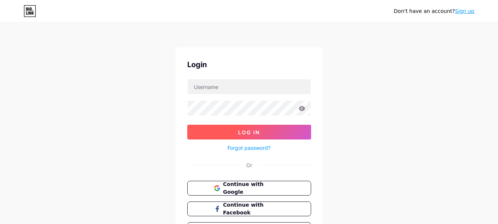 Image resolution: width=498 pixels, height=224 pixels. Describe the element at coordinates (434, 11) in the screenshot. I see `div: Don't have an account?` at that location.